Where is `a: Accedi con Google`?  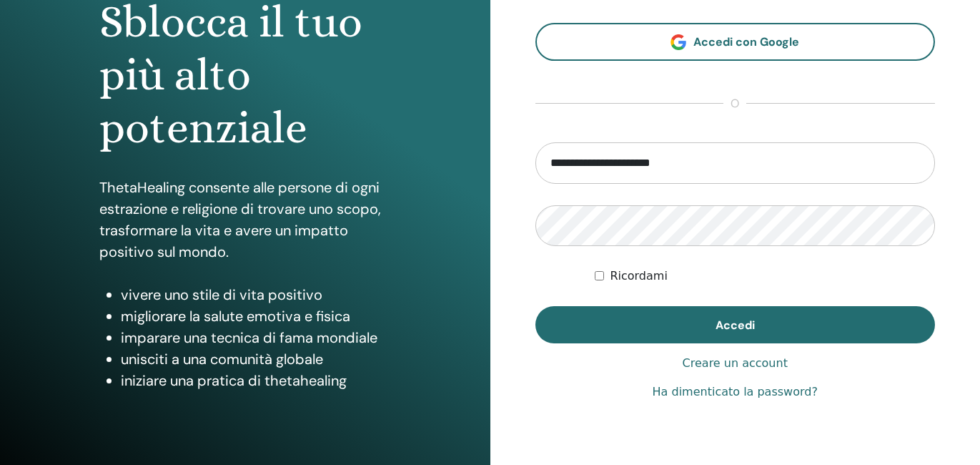 a: Accedi con Google is located at coordinates (736, 41).